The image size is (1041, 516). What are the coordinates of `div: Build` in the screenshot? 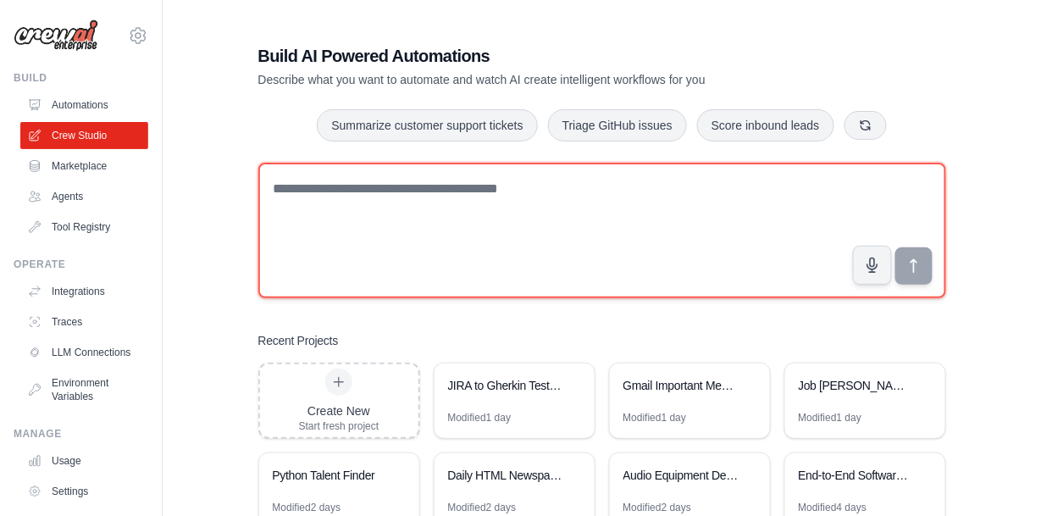 It's located at (80, 78).